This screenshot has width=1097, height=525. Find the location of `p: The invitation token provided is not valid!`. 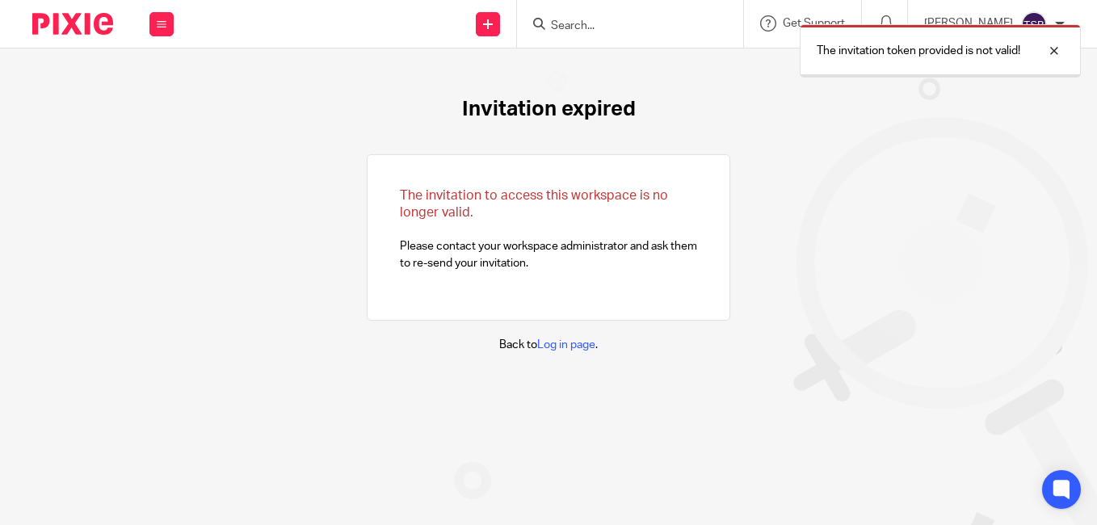

p: The invitation token provided is not valid! is located at coordinates (918, 51).